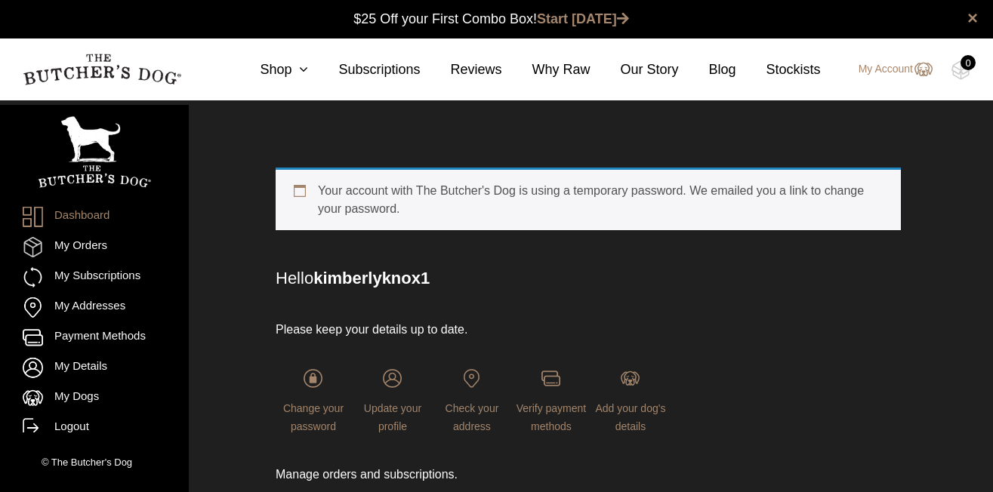 The image size is (993, 492). Describe the element at coordinates (888, 69) in the screenshot. I see `a: My Account` at that location.